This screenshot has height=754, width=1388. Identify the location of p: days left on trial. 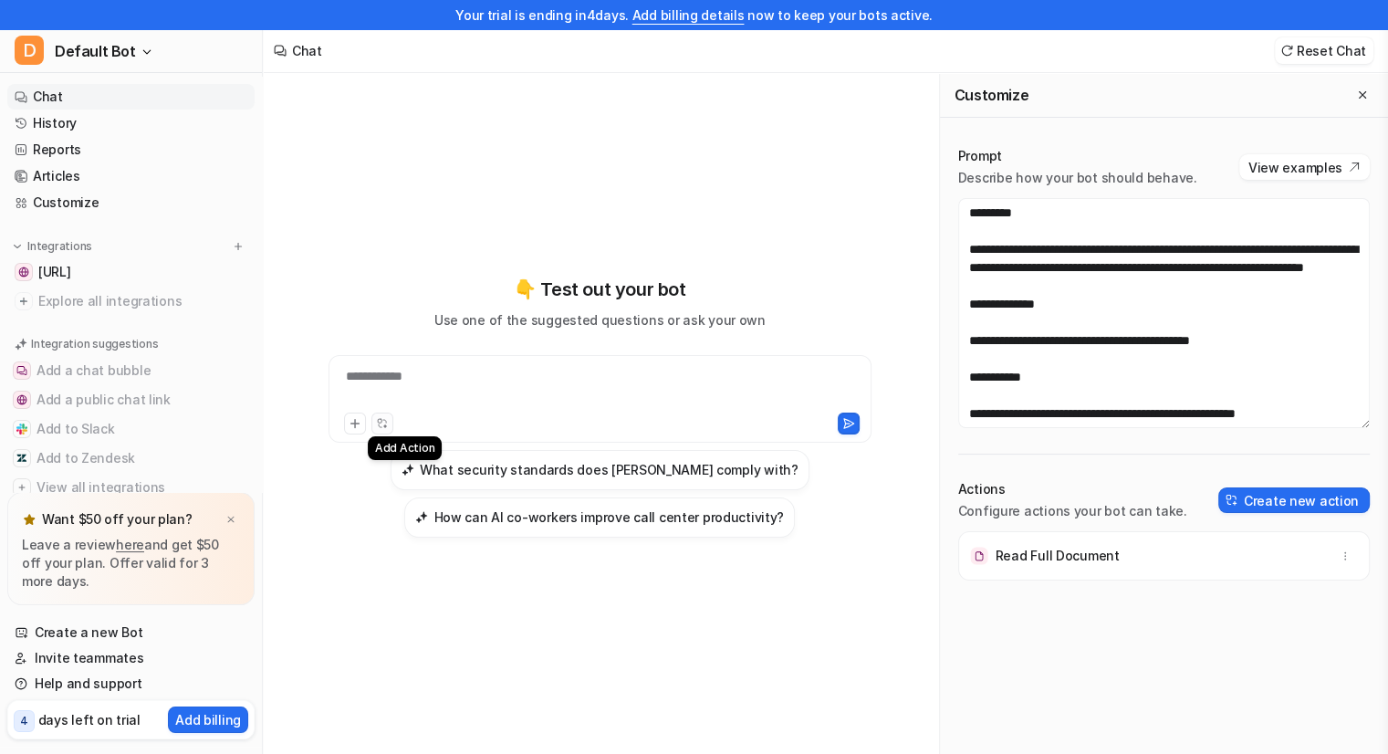
(89, 719).